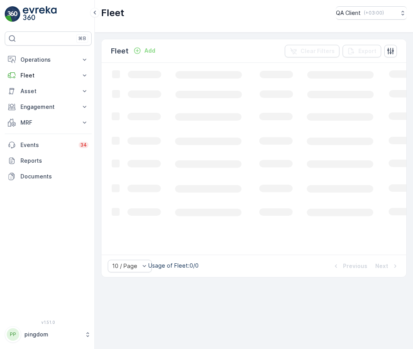 The height and width of the screenshot is (349, 413). I want to click on p: Operations, so click(48, 60).